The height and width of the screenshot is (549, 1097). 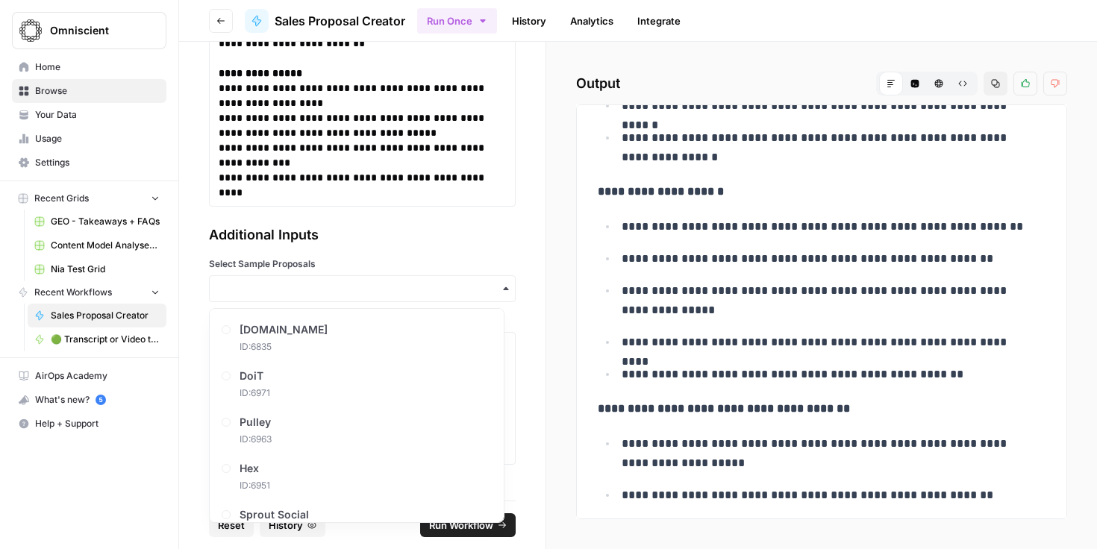 I want to click on span: ID: 6971, so click(x=254, y=393).